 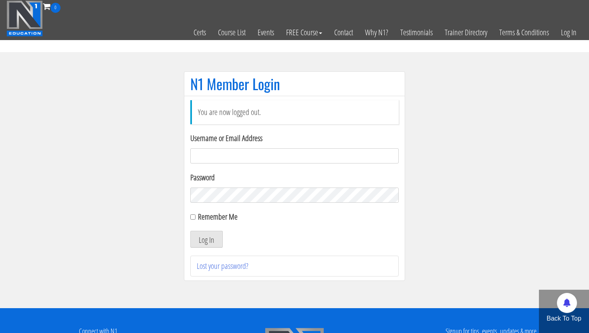 What do you see at coordinates (466, 32) in the screenshot?
I see `a: Trainer Directory` at bounding box center [466, 32].